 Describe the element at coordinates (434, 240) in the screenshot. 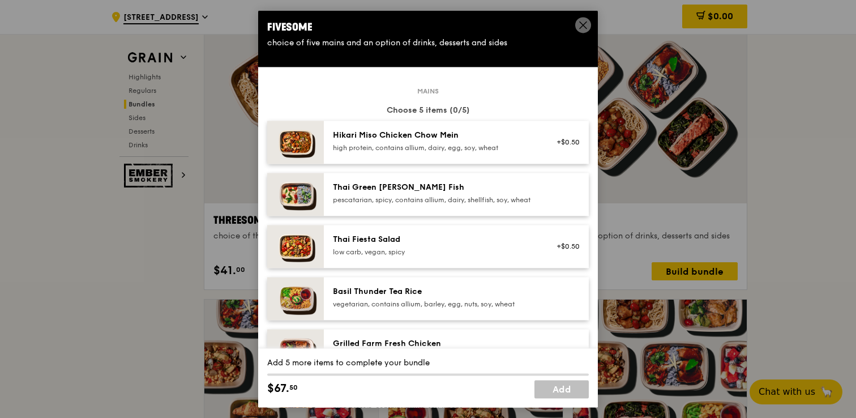

I see `div: Thai Fiesta Salad` at that location.